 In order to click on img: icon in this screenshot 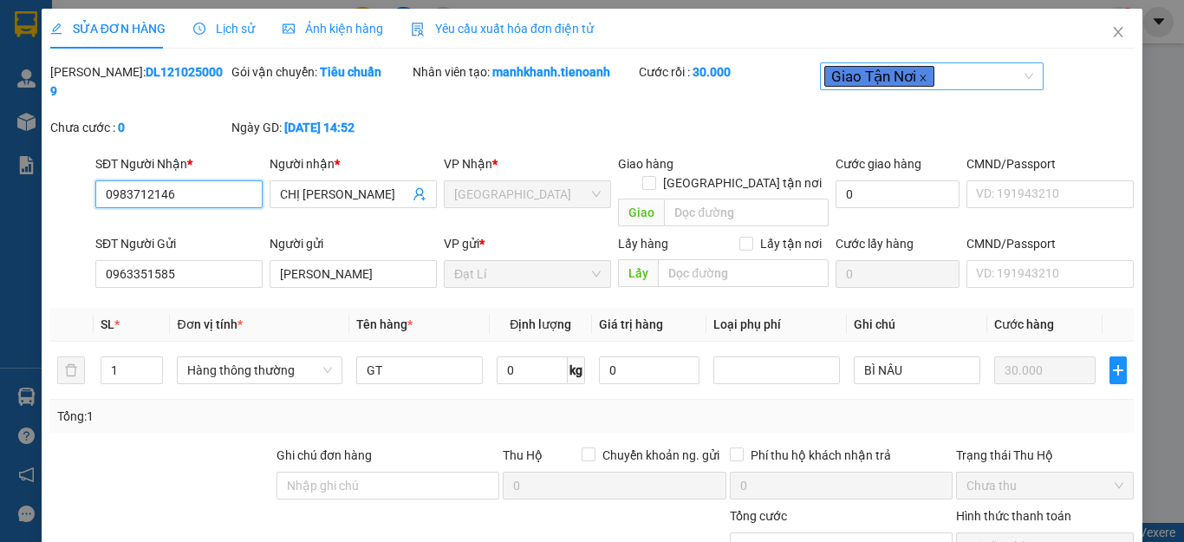, I will do `click(418, 29)`.